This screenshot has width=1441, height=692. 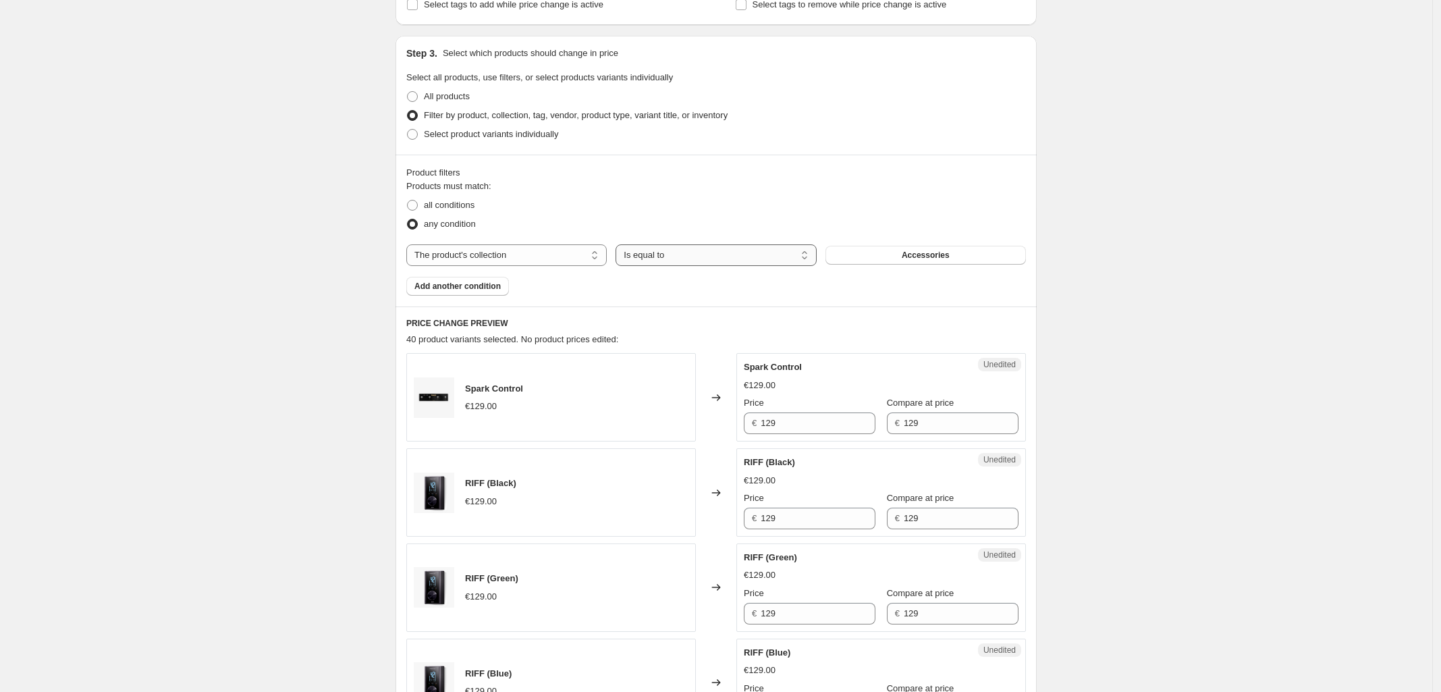 What do you see at coordinates (925, 255) in the screenshot?
I see `button: Accessories` at bounding box center [925, 255].